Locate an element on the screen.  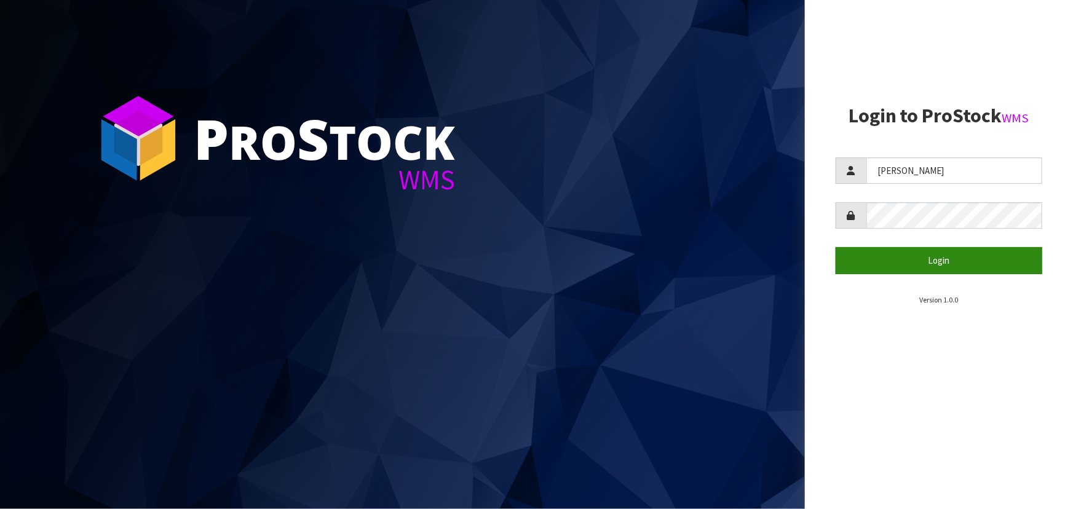
button: Login is located at coordinates (939, 260).